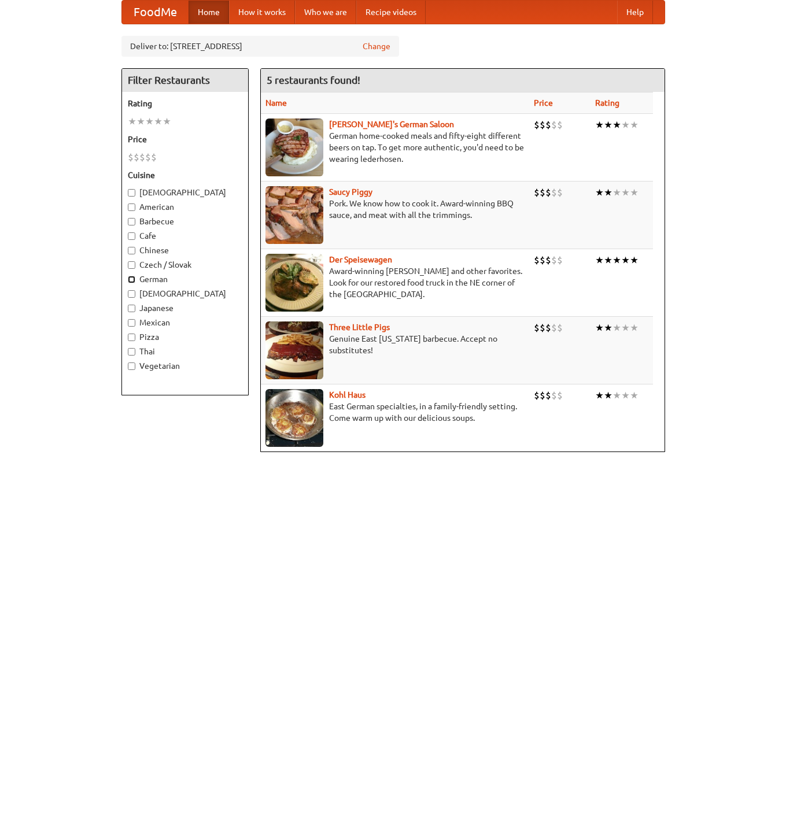  Describe the element at coordinates (185, 236) in the screenshot. I see `label: Cafe` at that location.